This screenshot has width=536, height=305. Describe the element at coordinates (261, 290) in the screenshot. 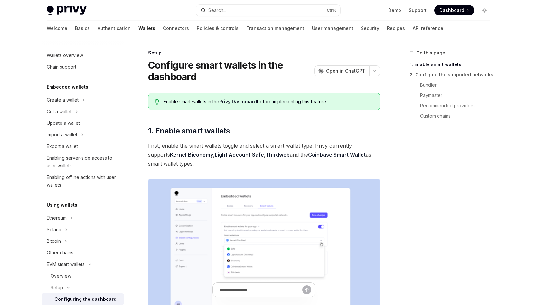

I see `input: Ask a question...` at that location.